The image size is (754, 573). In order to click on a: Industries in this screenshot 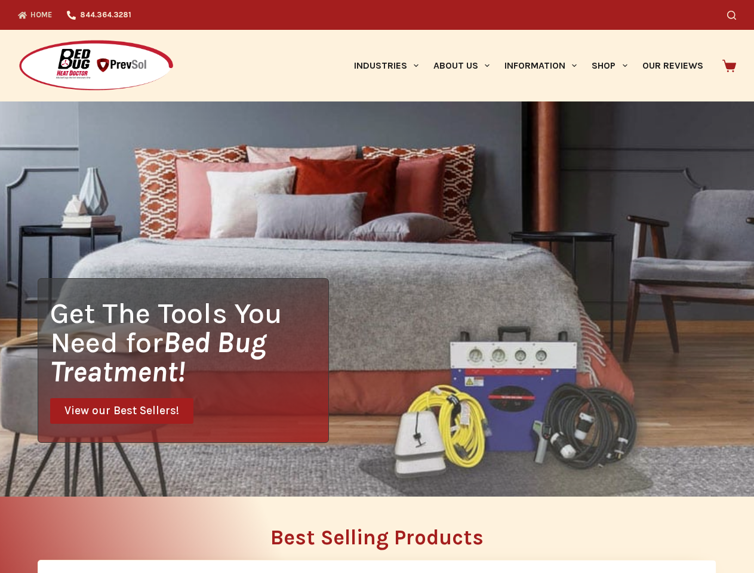, I will do `click(386, 66)`.